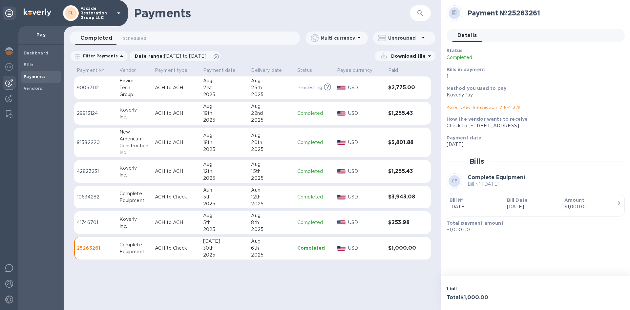 The height and width of the screenshot is (310, 630). Describe the element at coordinates (533, 76) in the screenshot. I see `p: 1` at that location.